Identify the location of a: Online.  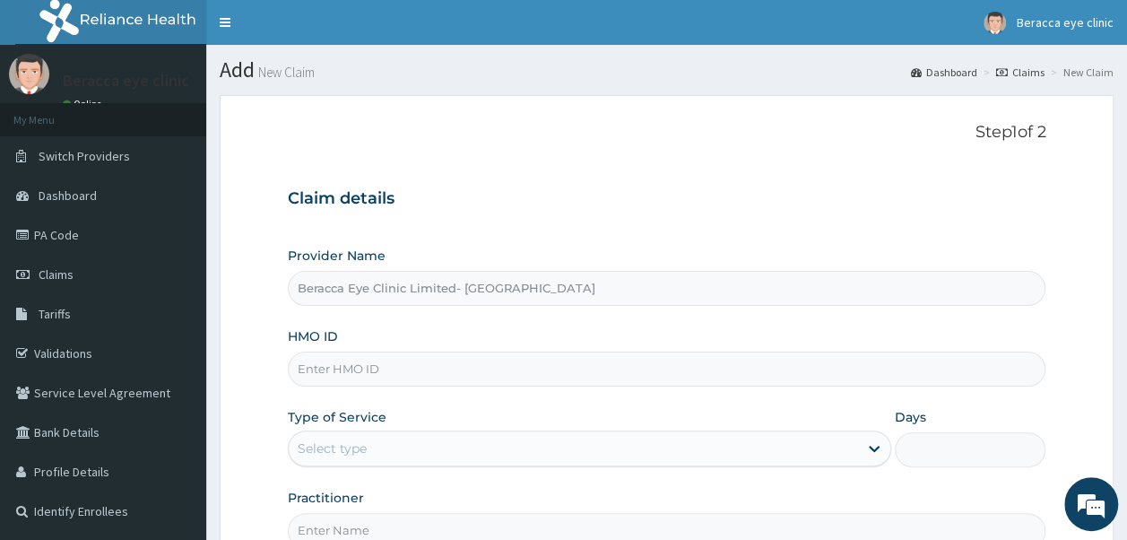
(84, 104).